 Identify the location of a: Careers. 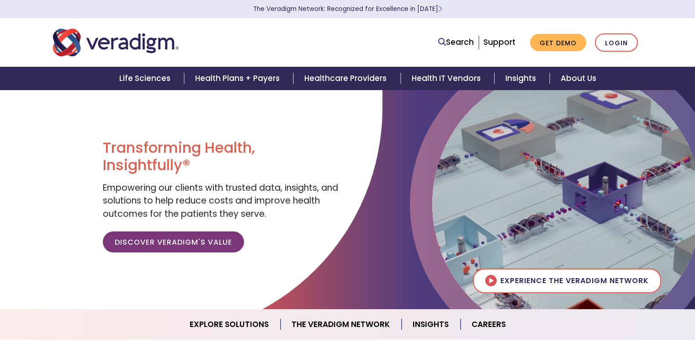
(489, 324).